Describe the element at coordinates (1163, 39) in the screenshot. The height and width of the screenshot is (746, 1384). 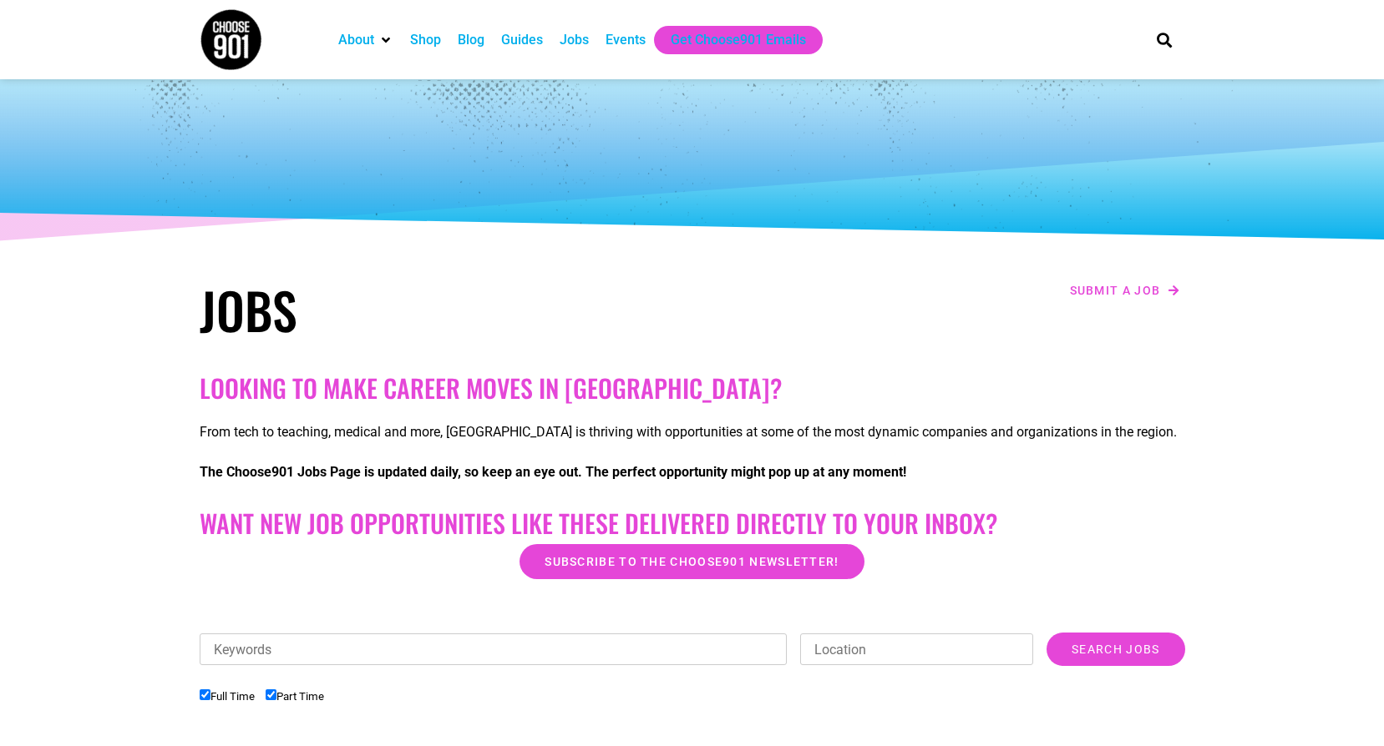
I see `div: Search` at that location.